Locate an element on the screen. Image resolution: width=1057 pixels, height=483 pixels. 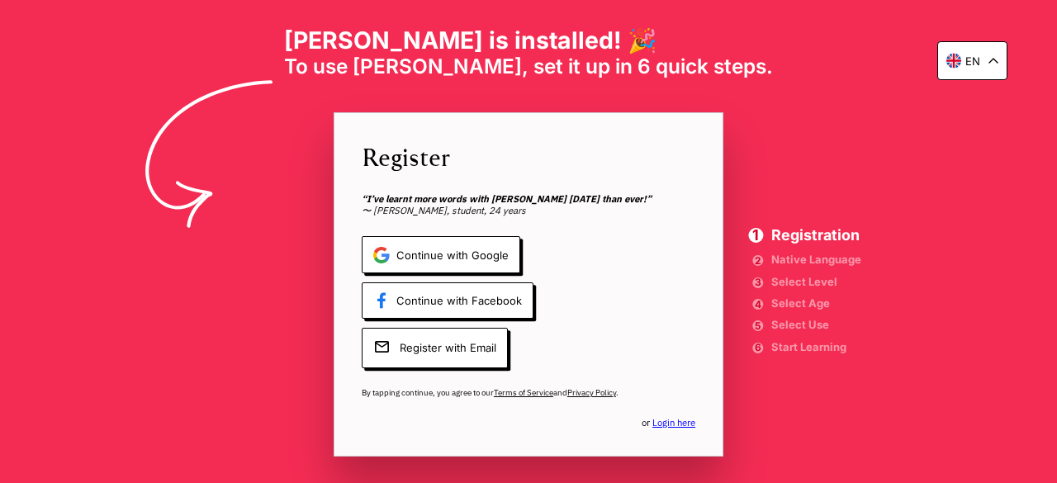
span: Start Learning is located at coordinates (816, 347).